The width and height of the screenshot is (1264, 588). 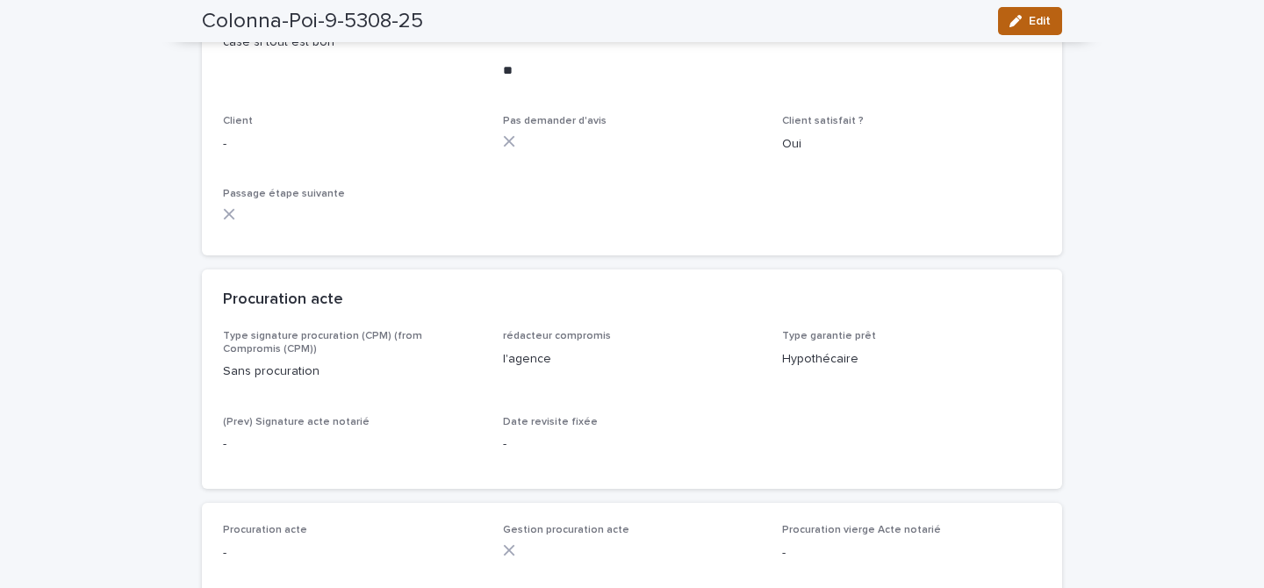 What do you see at coordinates (322, 342) in the screenshot?
I see `span: Type signature procuration (CPM) (from Compromis (CPM))` at bounding box center [322, 342].